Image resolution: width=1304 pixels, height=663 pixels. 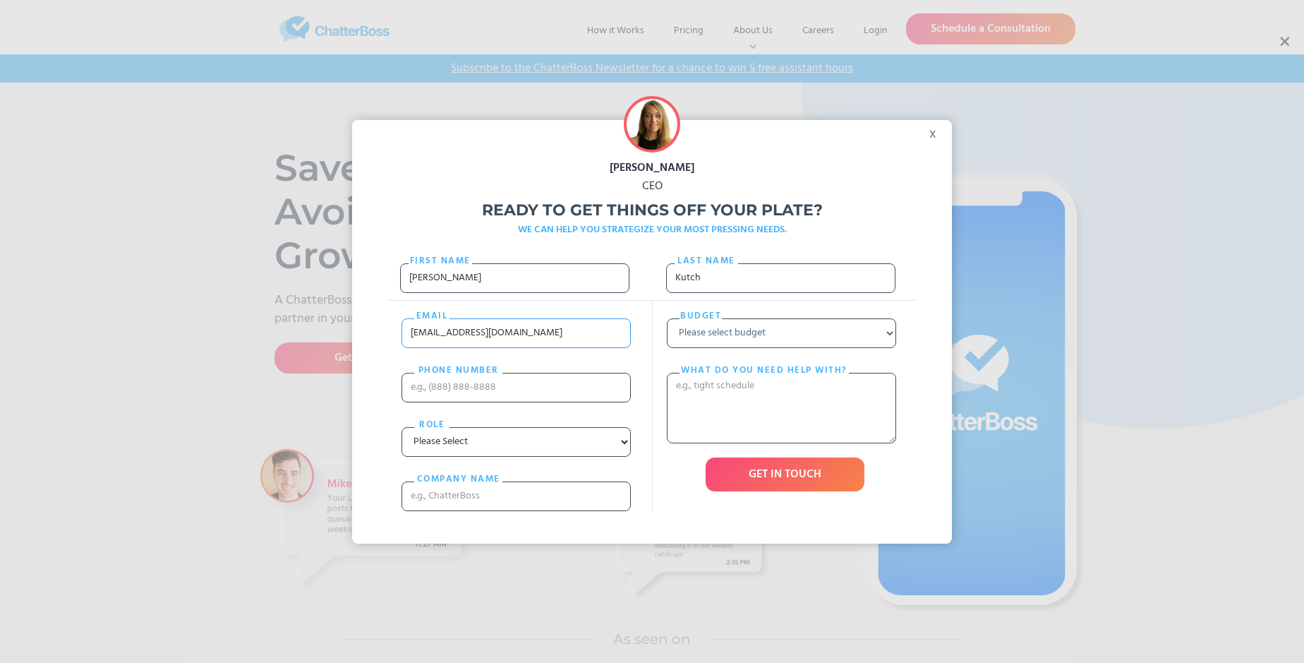 I want to click on strong: Ready to get things off your plate?, so click(x=652, y=210).